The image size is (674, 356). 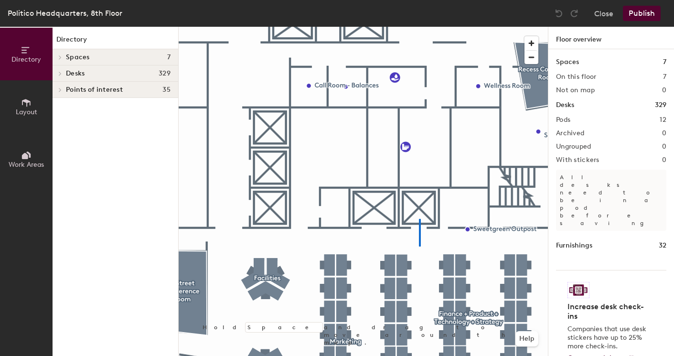 I want to click on h1: 7, so click(x=664, y=62).